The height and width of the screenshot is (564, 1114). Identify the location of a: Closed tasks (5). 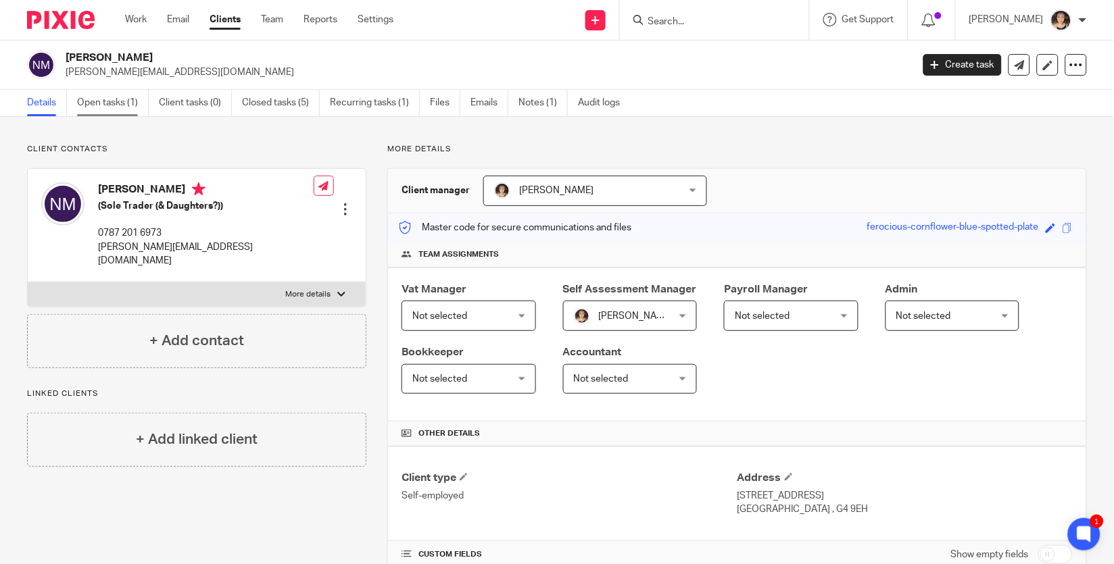
(280, 103).